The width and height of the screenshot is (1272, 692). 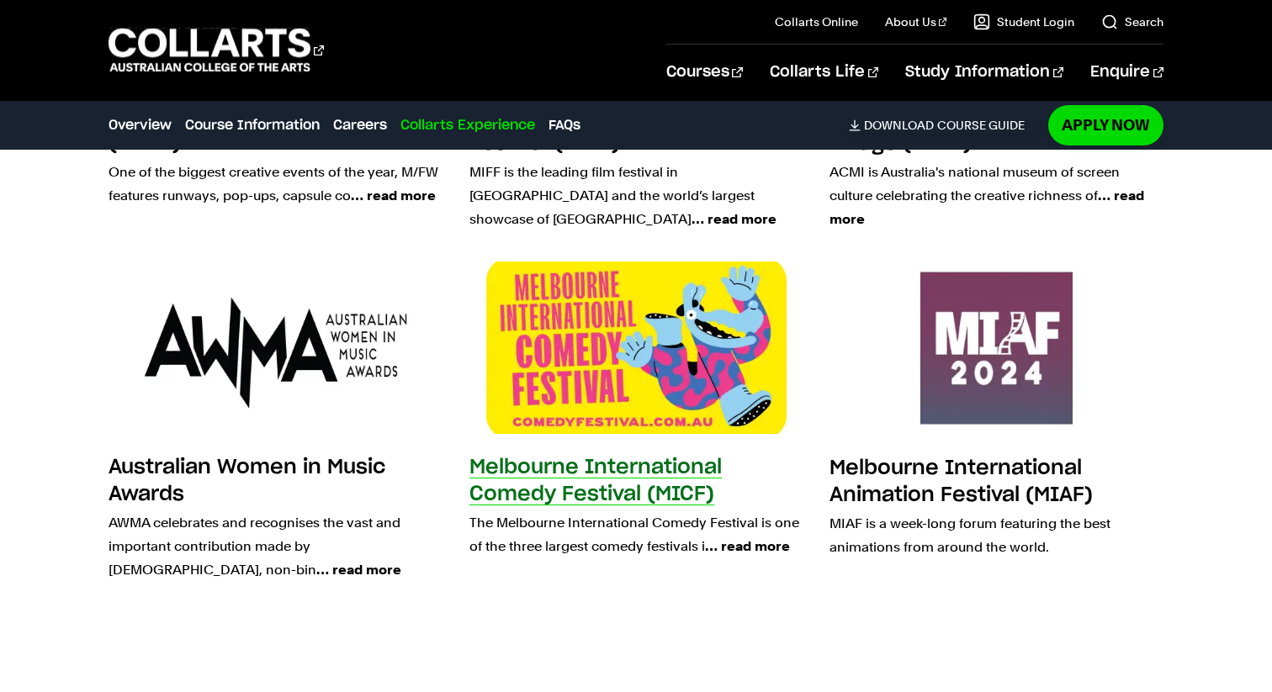 What do you see at coordinates (943, 125) in the screenshot?
I see `a: DownloadCourse Guide` at bounding box center [943, 125].